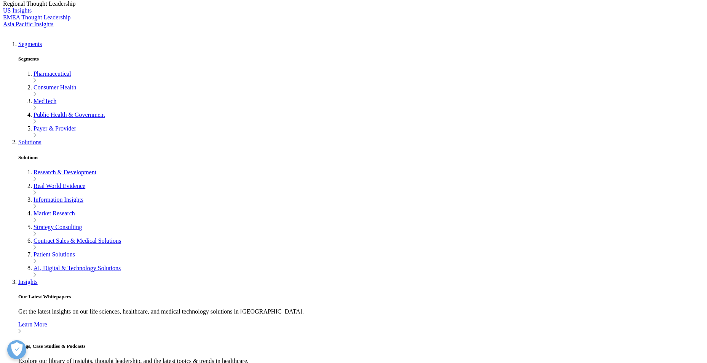 Image resolution: width=707 pixels, height=363 pixels. What do you see at coordinates (17, 350) in the screenshot?
I see `button: Open Preferences` at bounding box center [17, 350].